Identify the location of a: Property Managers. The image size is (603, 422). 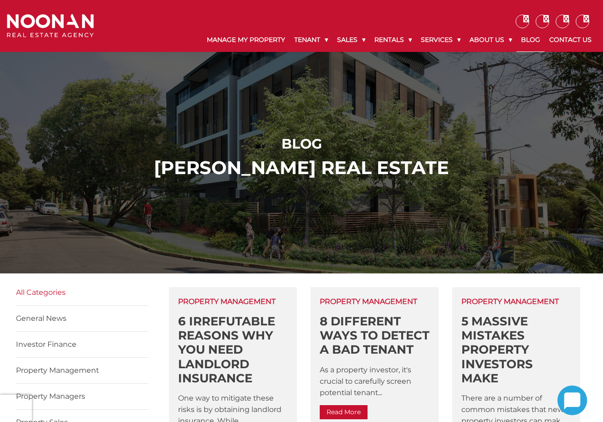
(51, 396).